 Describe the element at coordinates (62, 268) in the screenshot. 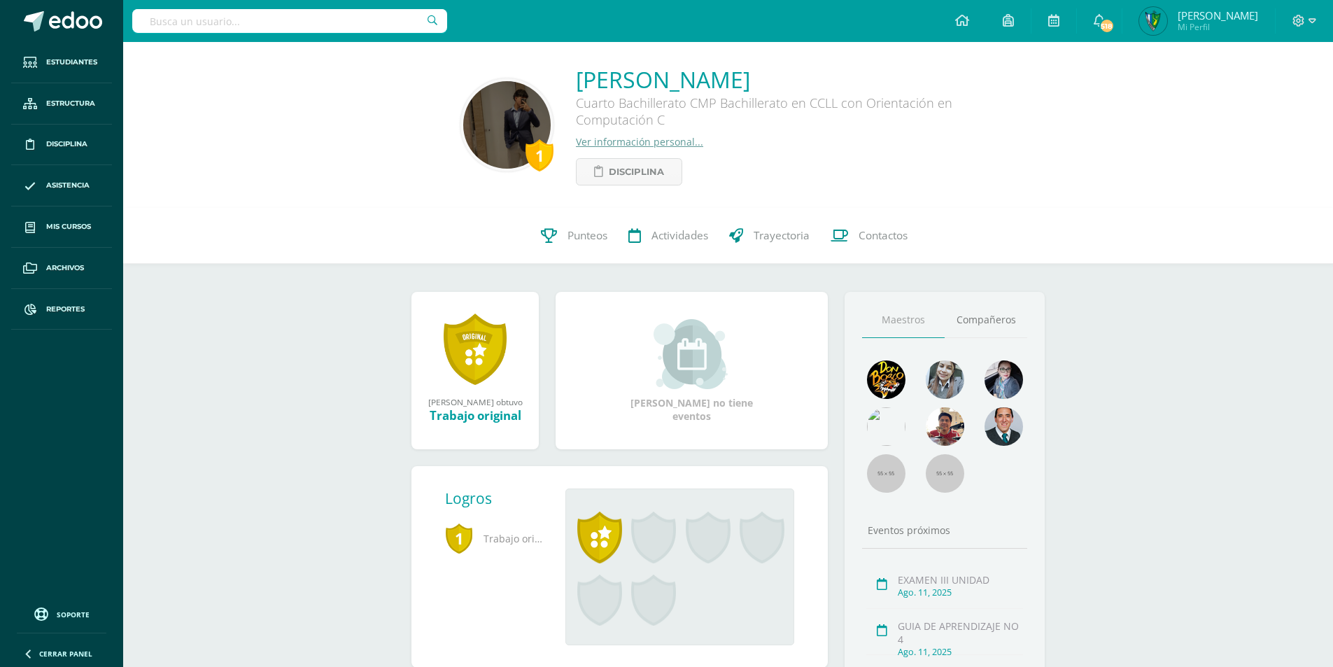

I see `a: Archivos` at that location.